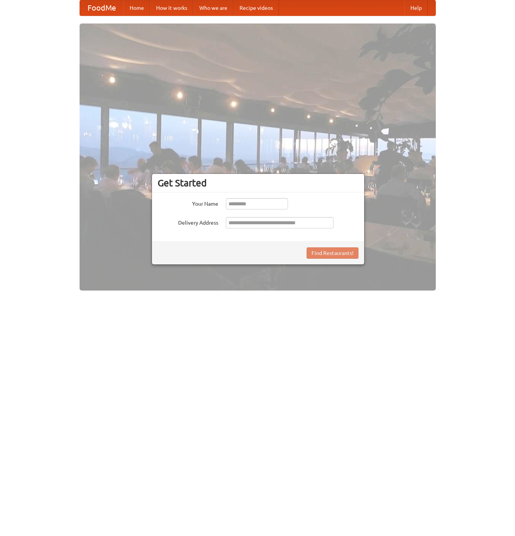 This screenshot has height=536, width=515. What do you see at coordinates (258, 183) in the screenshot?
I see `h3: Get Started` at bounding box center [258, 183].